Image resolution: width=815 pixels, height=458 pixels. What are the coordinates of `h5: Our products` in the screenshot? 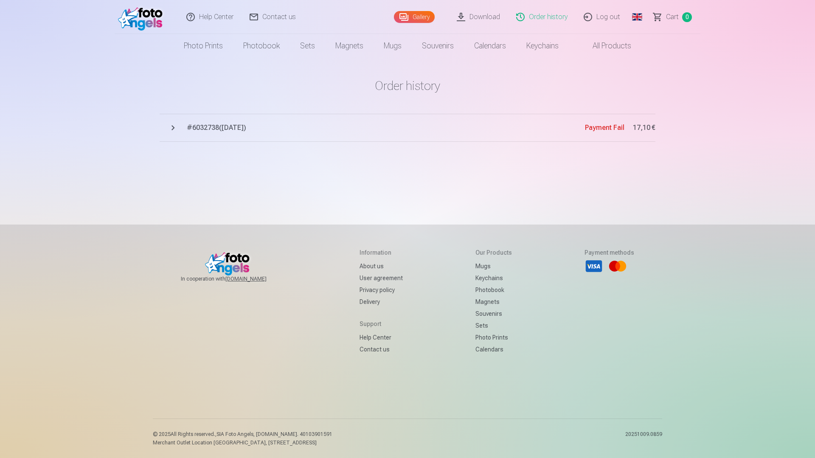 It's located at (494, 253).